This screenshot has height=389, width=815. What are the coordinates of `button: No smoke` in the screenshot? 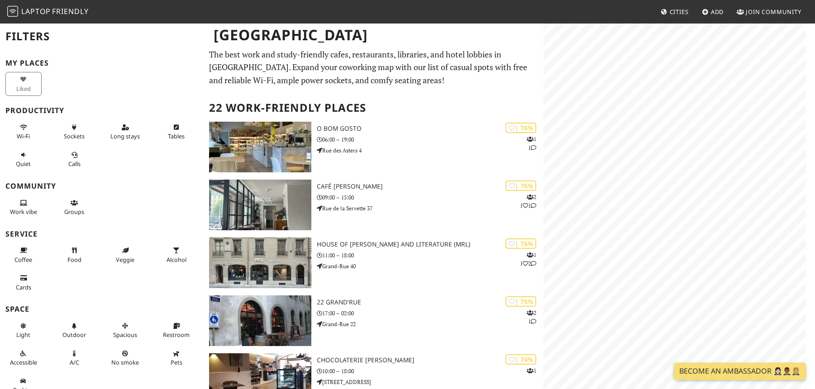 It's located at (125, 358).